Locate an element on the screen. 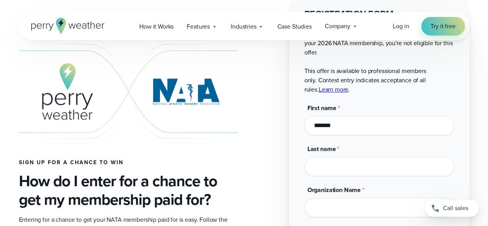 The width and height of the screenshot is (488, 226). span: Features is located at coordinates (198, 27).